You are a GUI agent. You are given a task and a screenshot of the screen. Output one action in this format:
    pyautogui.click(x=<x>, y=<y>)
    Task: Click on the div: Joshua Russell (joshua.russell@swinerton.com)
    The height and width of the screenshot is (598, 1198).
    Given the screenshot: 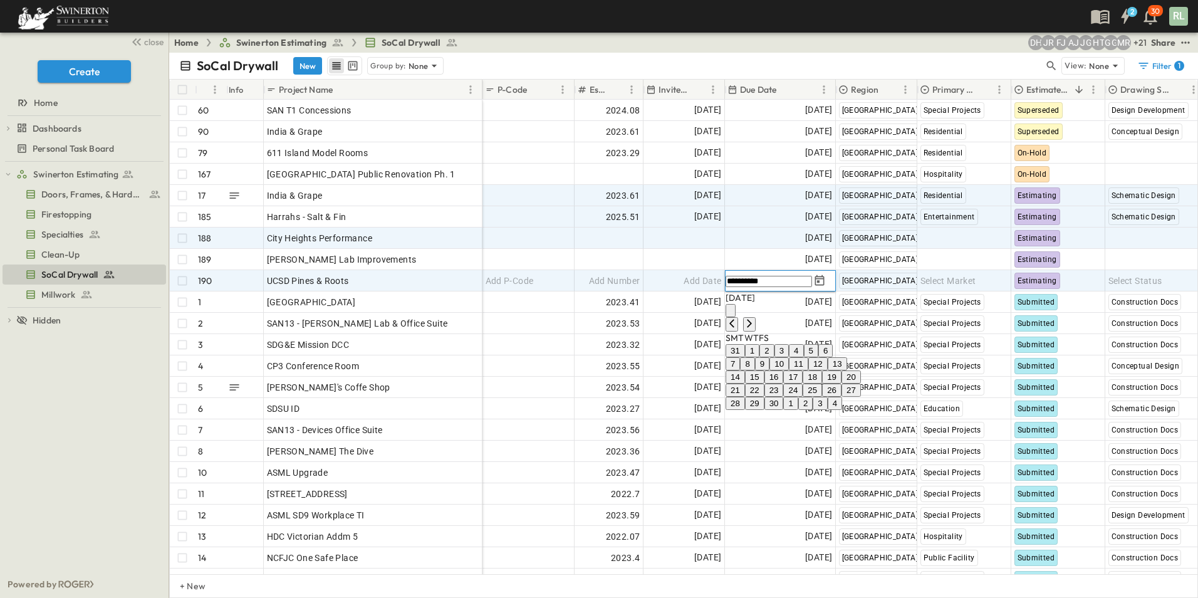 What is the action you would take?
    pyautogui.click(x=1048, y=43)
    